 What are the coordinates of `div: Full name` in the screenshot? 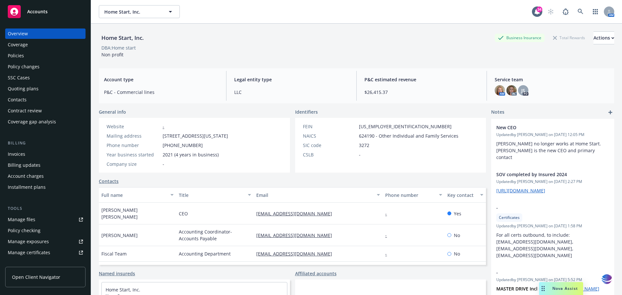 It's located at (134, 195).